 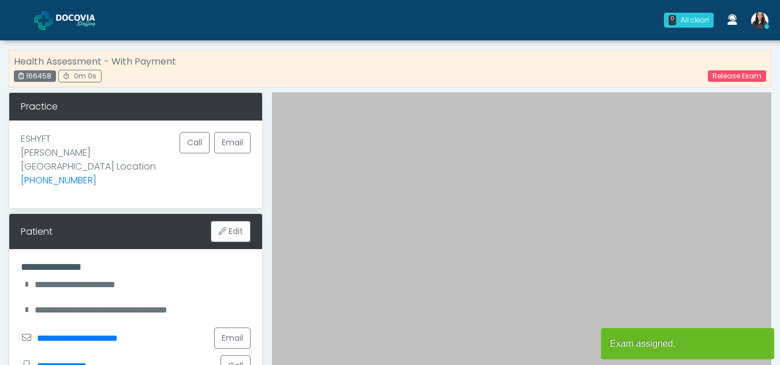 What do you see at coordinates (737, 76) in the screenshot?
I see `a: Release Exam` at bounding box center [737, 76].